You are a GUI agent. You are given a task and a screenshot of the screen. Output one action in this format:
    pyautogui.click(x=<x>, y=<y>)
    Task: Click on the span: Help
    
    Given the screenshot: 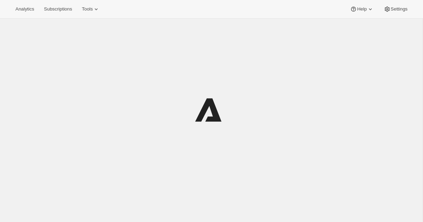 What is the action you would take?
    pyautogui.click(x=361, y=9)
    